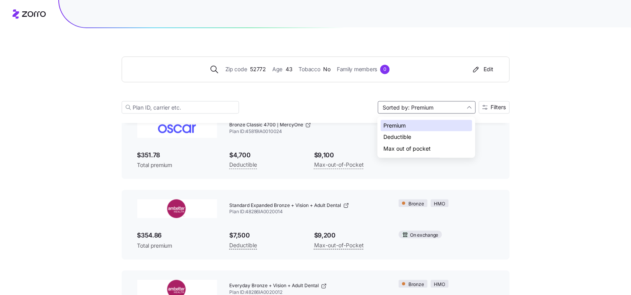  Describe the element at coordinates (427, 107) in the screenshot. I see `input: Sort by` at that location.